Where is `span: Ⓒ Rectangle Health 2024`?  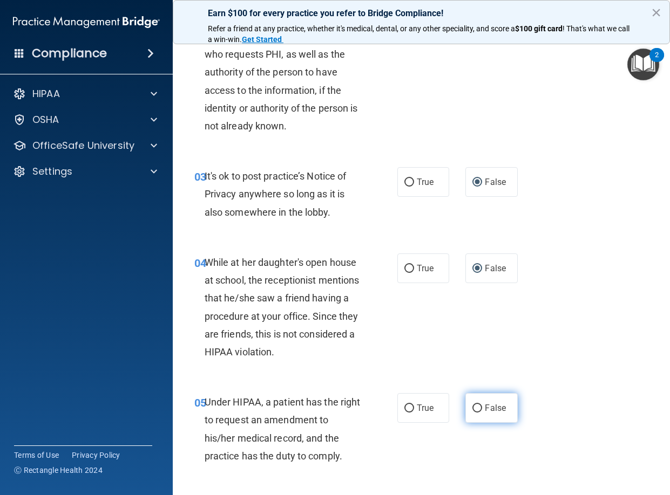
span: Ⓒ Rectangle Health 2024 is located at coordinates (58, 471).